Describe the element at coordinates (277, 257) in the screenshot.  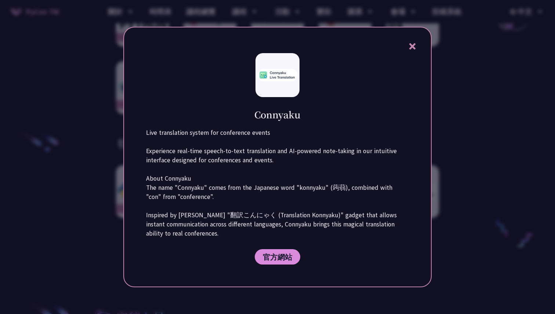
I see `button: 官方網站` at that location.